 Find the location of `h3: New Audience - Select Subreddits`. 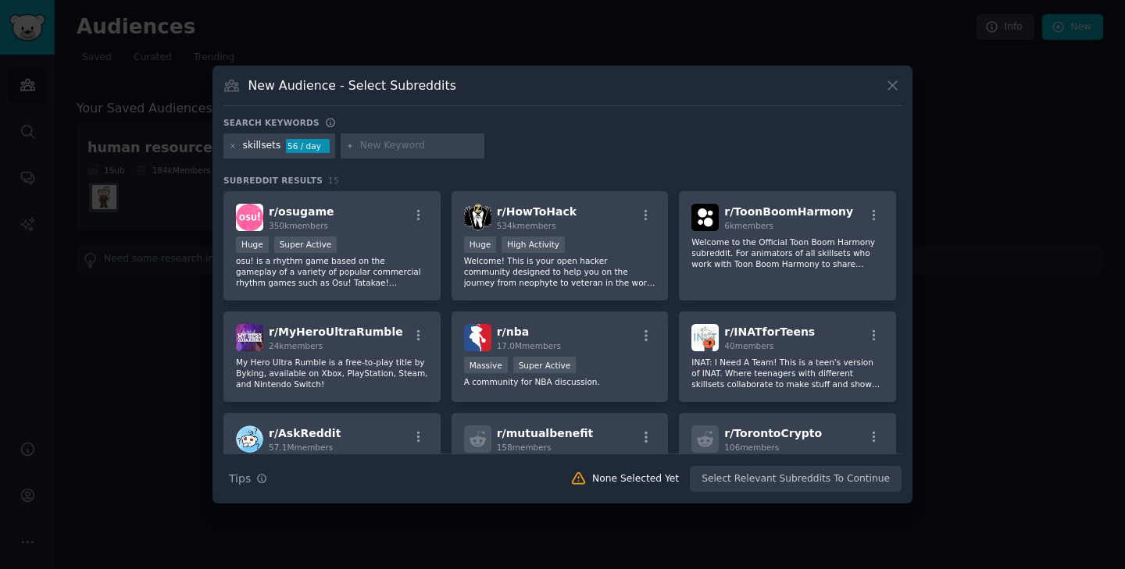

h3: New Audience - Select Subreddits is located at coordinates (352, 85).